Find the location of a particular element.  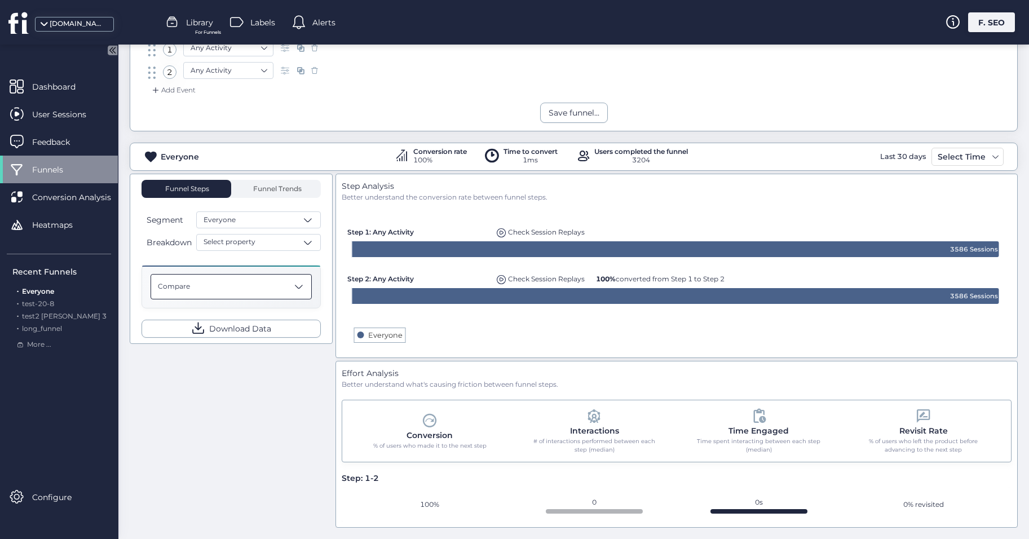

div: 0% revisited is located at coordinates (923, 505).